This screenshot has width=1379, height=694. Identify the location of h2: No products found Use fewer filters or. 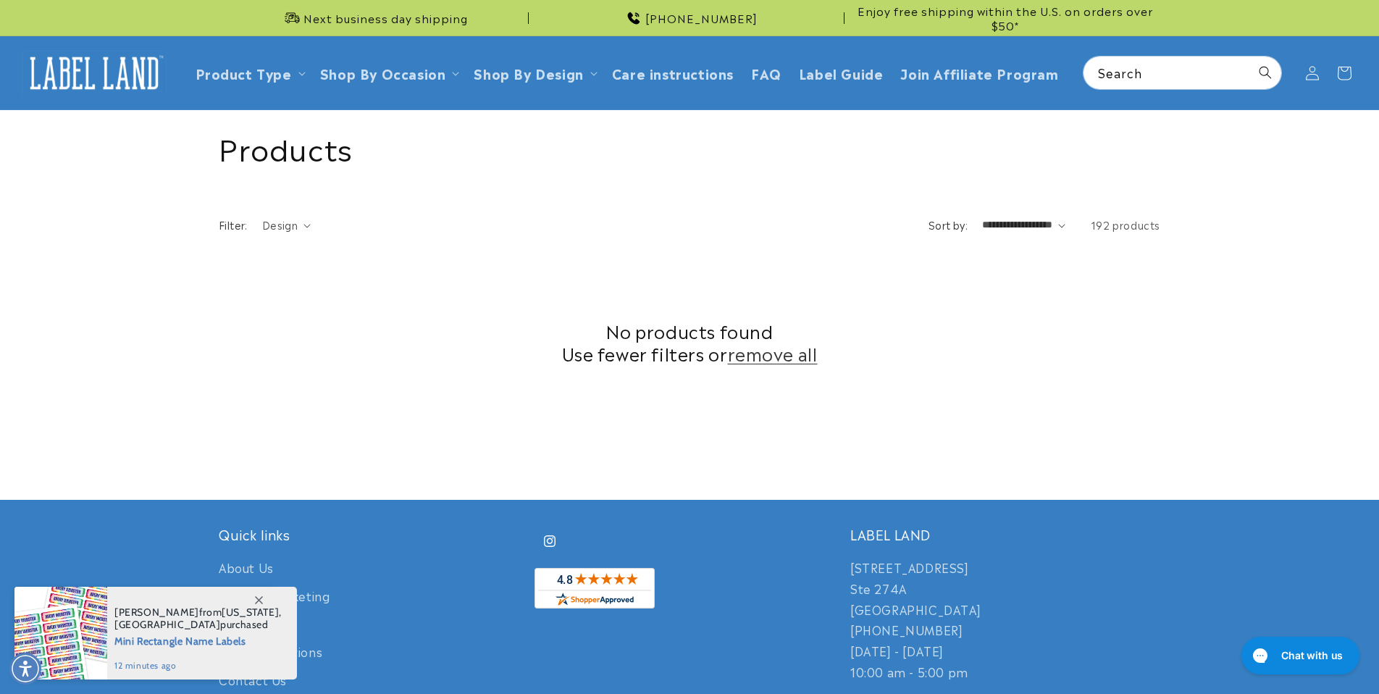
(689, 342).